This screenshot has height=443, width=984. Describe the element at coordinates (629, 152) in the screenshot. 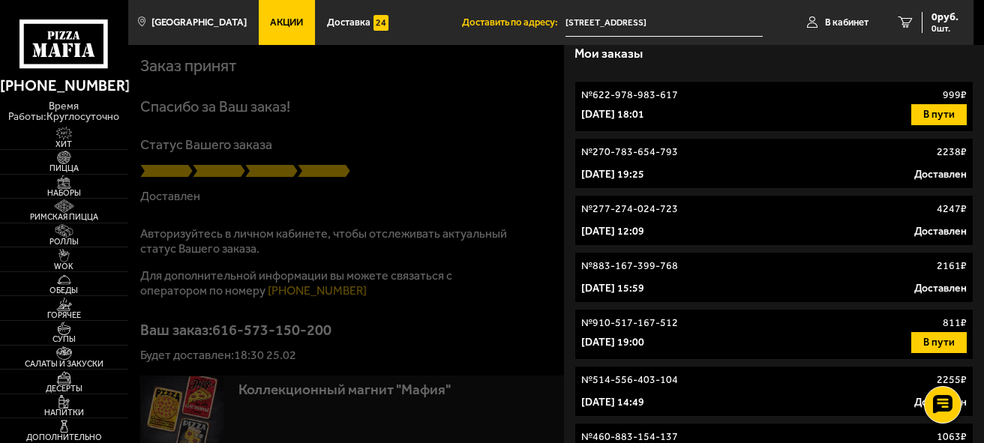

I see `p: № 270-783-654-793` at that location.